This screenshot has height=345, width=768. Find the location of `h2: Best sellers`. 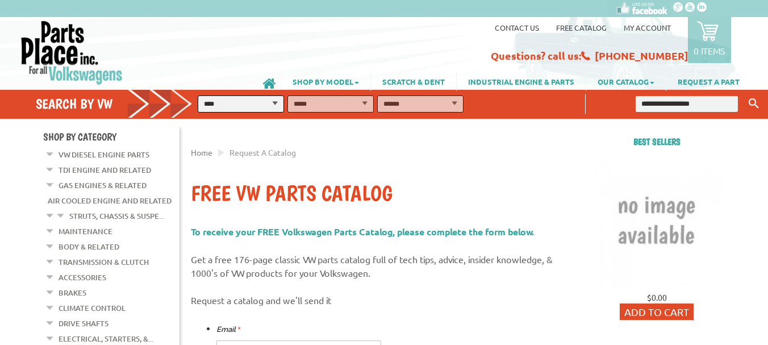

h2: Best sellers is located at coordinates (657, 141).